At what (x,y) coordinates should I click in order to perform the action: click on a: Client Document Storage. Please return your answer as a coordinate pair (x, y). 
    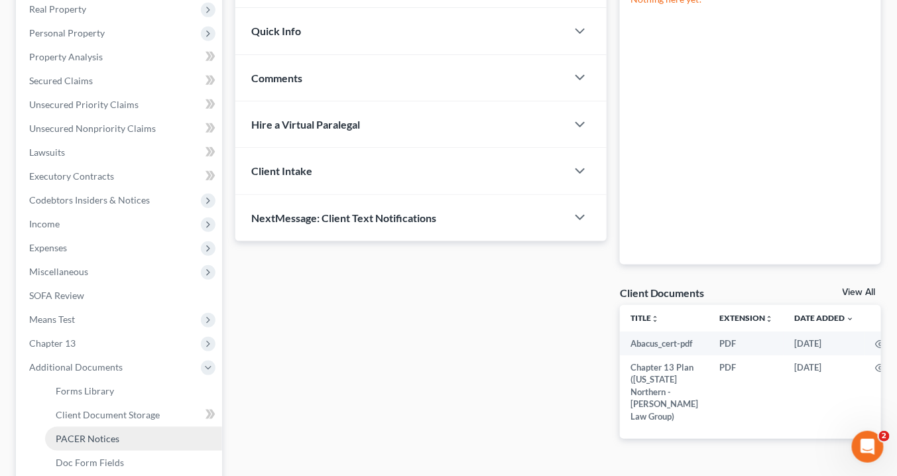
    Looking at the image, I should click on (133, 415).